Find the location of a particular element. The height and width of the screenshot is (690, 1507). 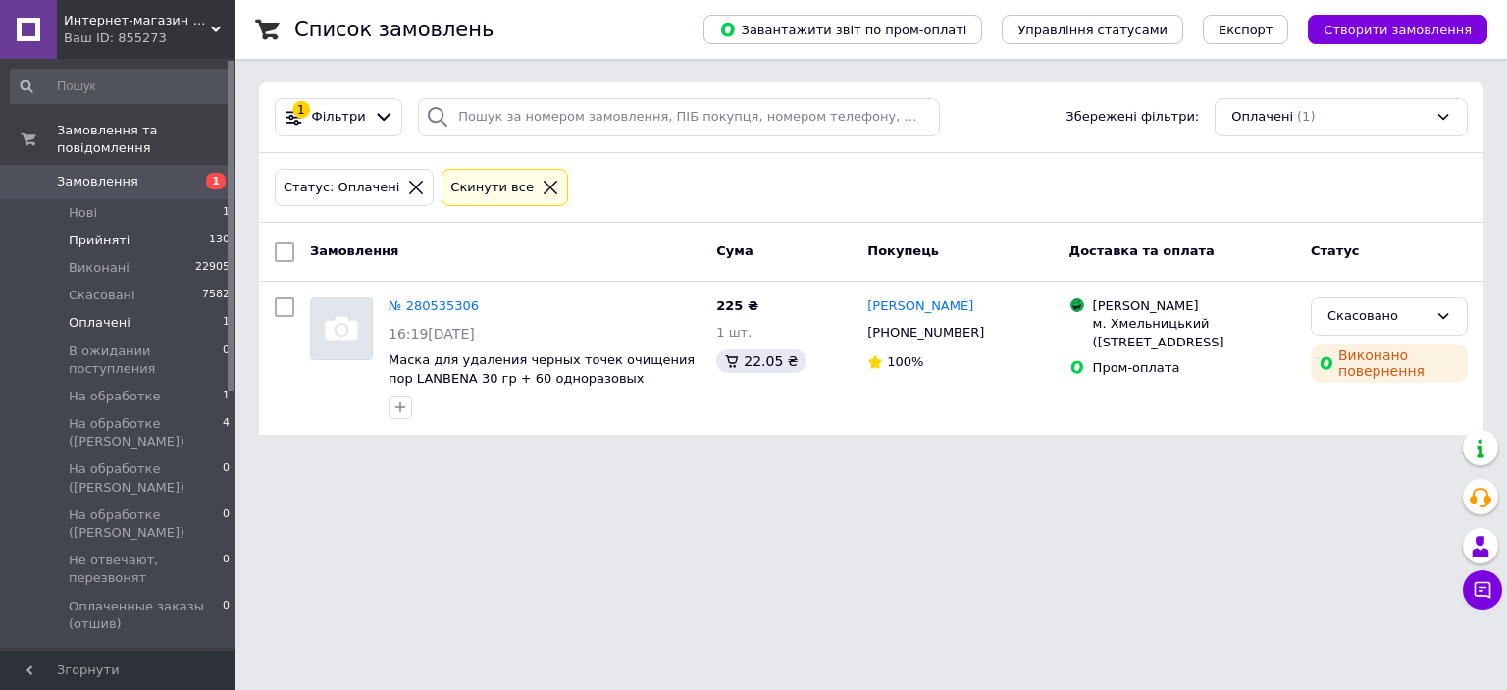

span: Прийняті is located at coordinates (99, 240).